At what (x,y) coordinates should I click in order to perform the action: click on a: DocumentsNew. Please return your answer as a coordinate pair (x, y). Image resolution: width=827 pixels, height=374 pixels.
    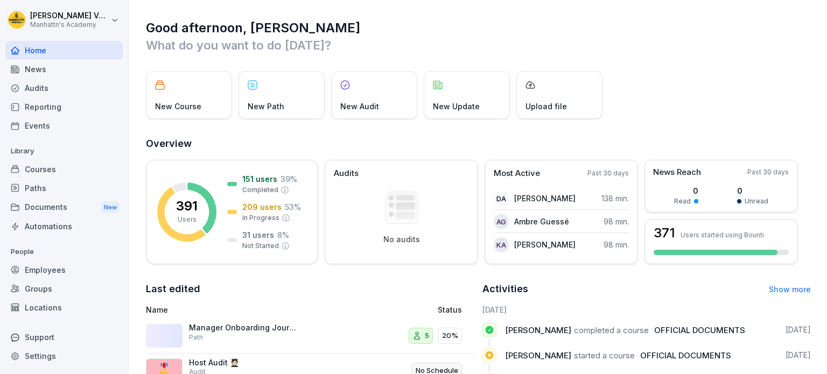
    Looking at the image, I should click on (64, 207).